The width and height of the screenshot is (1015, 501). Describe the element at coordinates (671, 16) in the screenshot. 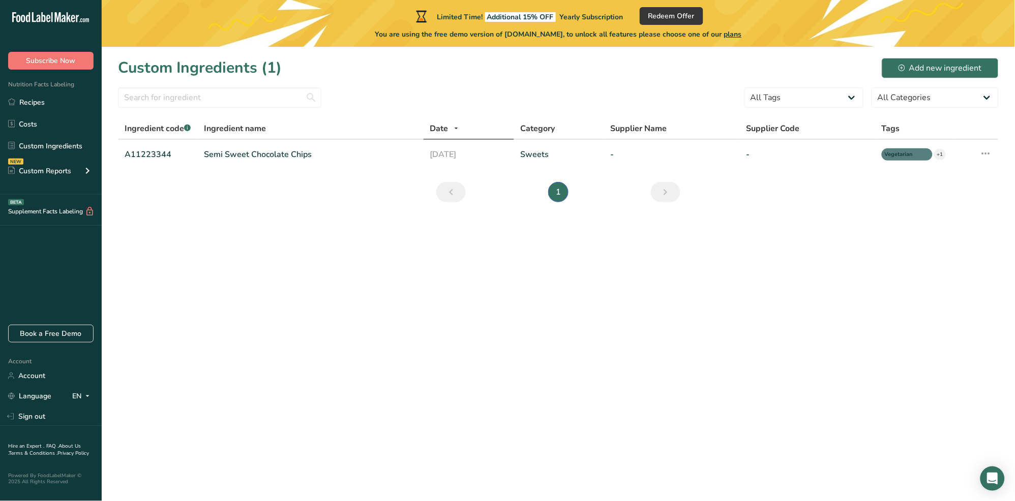

I see `span: Redeem Offer` at that location.